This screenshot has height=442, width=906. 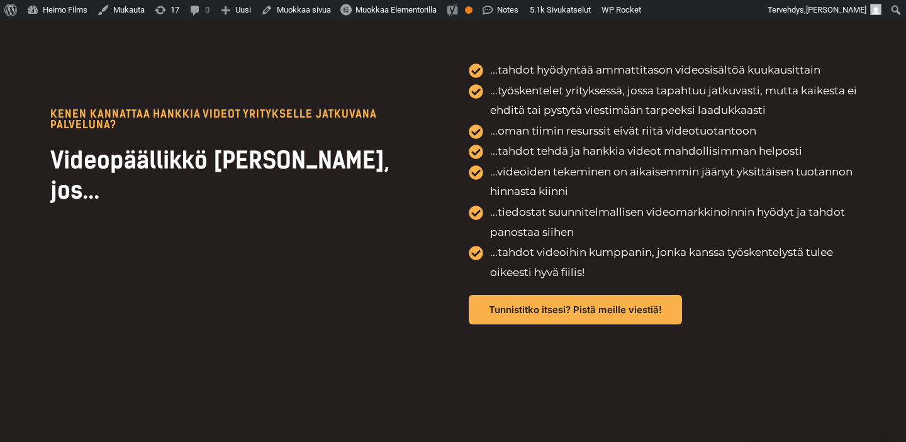 What do you see at coordinates (674, 182) in the screenshot?
I see `span: ...videoiden tekeminen on aikaisemmin jäänyt yksittäisen tuotannon hinnasta kiinni` at bounding box center [674, 182].